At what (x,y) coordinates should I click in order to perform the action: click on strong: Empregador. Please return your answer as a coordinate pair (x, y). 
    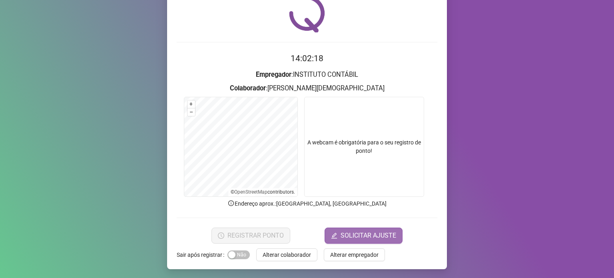
    Looking at the image, I should click on (274, 74).